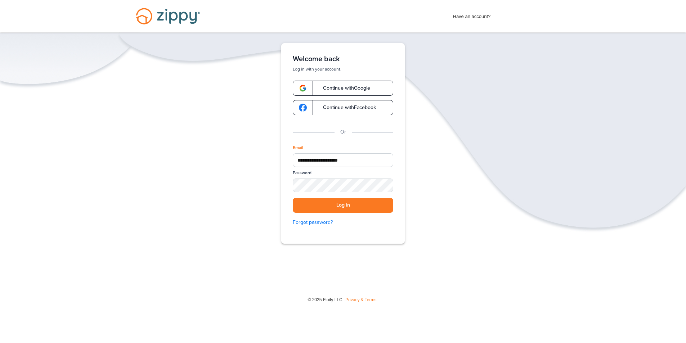 This screenshot has width=686, height=343. What do you see at coordinates (343, 59) in the screenshot?
I see `h1: Welcome back` at bounding box center [343, 59].